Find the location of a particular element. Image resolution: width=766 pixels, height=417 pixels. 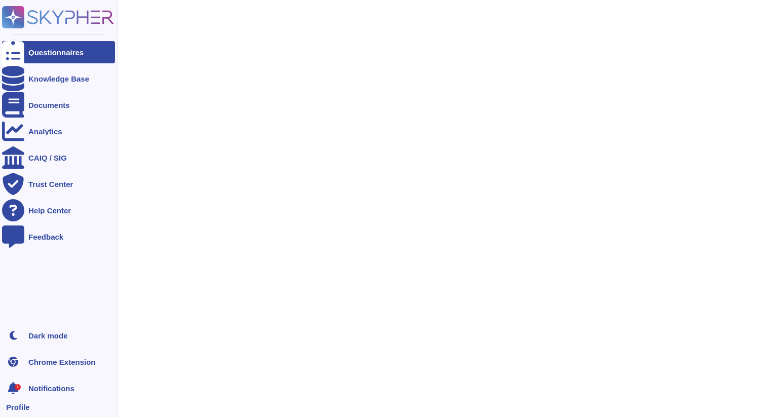

a: Feedback is located at coordinates (58, 237).